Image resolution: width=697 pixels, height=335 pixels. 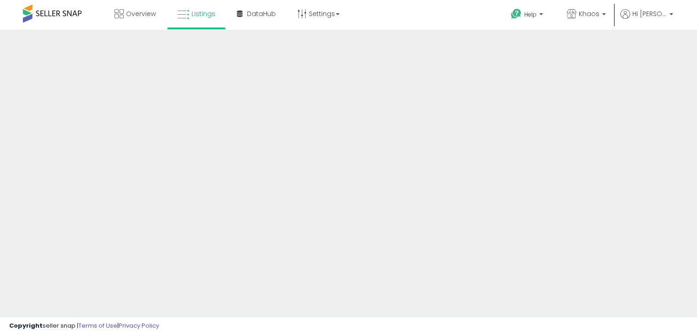 What do you see at coordinates (141, 14) in the screenshot?
I see `span: Overview` at bounding box center [141, 14].